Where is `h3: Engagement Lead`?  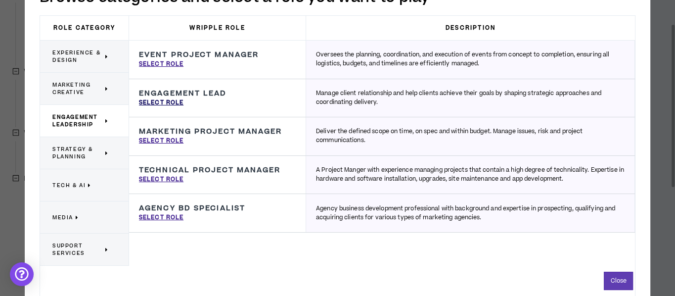 h3: Engagement Lead is located at coordinates (183, 93).